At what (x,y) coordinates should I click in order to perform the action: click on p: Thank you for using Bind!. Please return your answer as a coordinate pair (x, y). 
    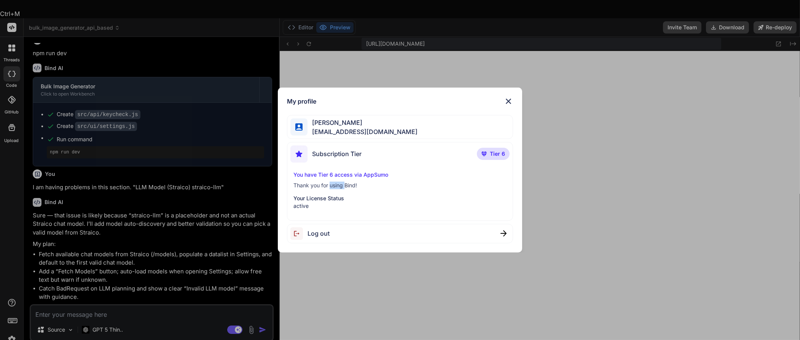
    Looking at the image, I should click on (400, 185).